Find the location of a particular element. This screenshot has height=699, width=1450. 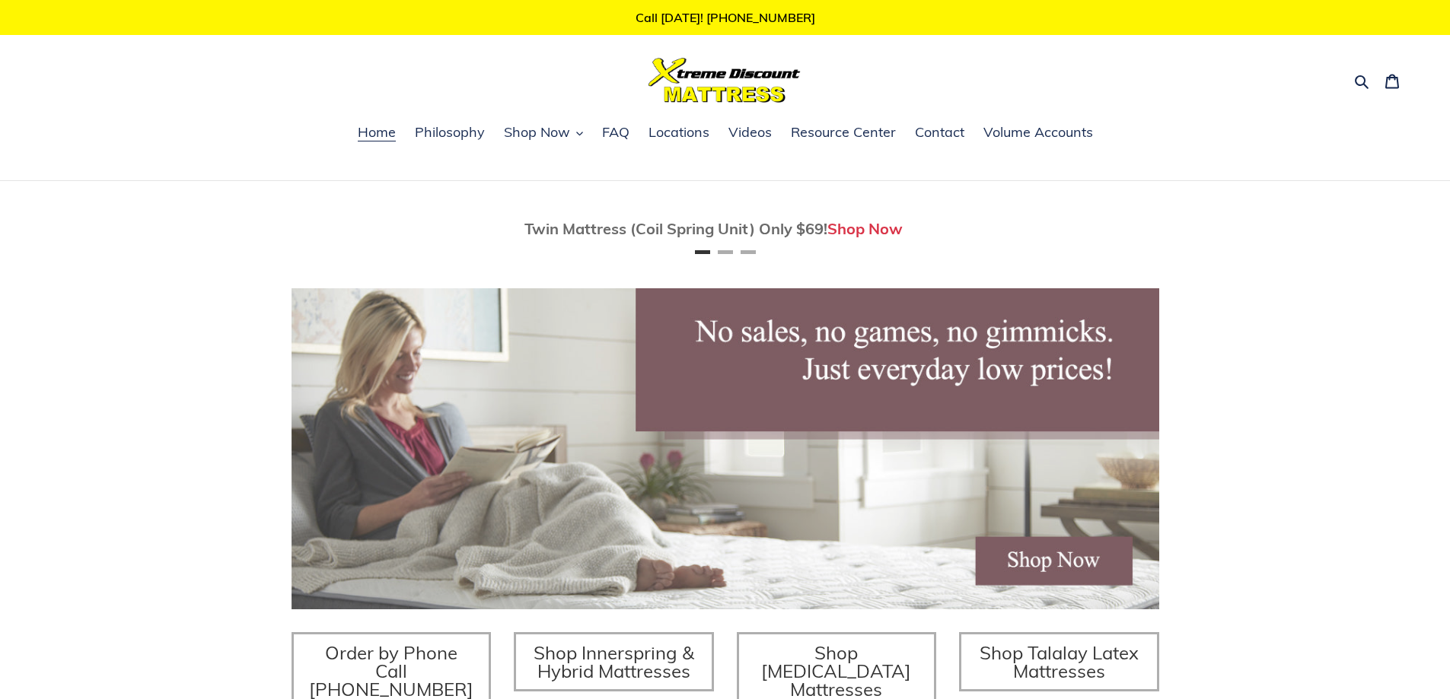

span: Locations is located at coordinates (679, 132).